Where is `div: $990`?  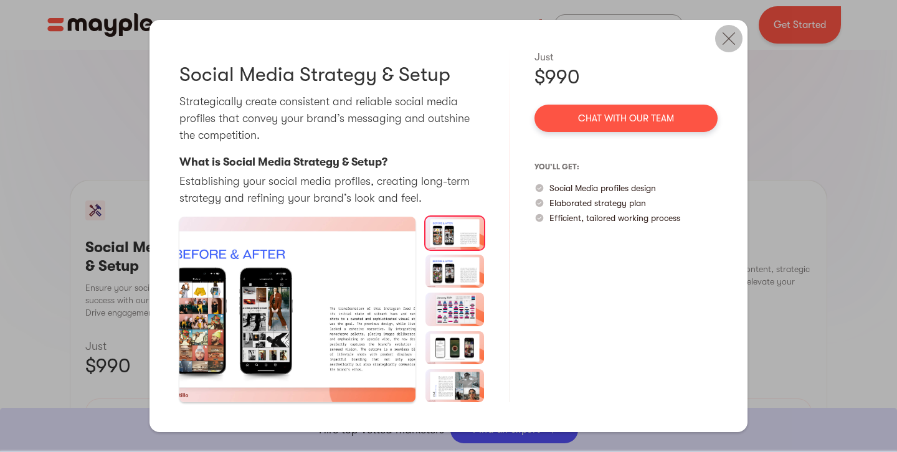
div: $990 is located at coordinates (626, 77).